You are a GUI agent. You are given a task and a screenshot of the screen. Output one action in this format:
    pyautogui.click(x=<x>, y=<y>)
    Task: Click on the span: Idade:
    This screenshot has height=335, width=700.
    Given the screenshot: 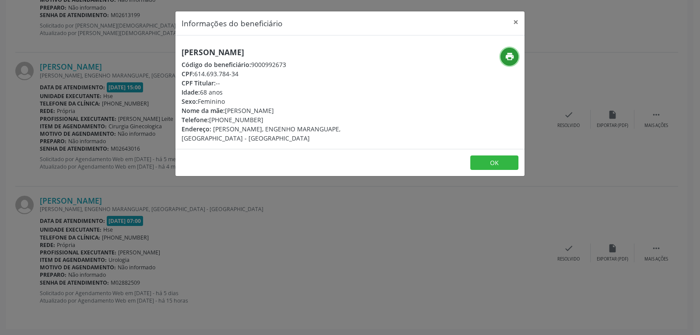 What is the action you would take?
    pyautogui.click(x=191, y=92)
    